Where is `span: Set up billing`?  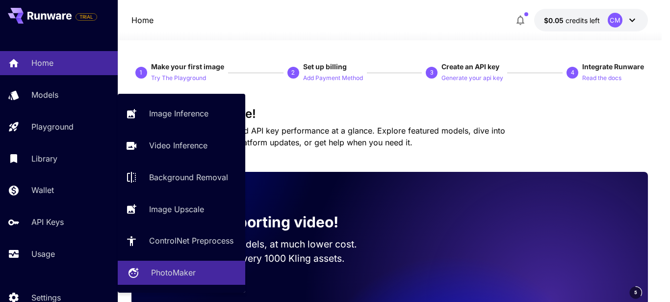
span: Set up billing is located at coordinates (325, 66).